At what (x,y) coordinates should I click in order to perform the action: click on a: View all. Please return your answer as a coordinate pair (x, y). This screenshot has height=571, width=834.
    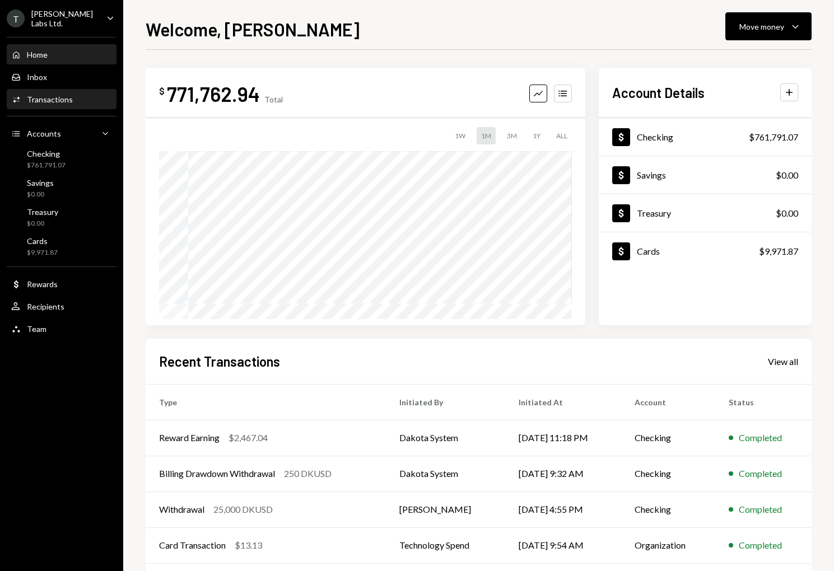
    Looking at the image, I should click on (783, 361).